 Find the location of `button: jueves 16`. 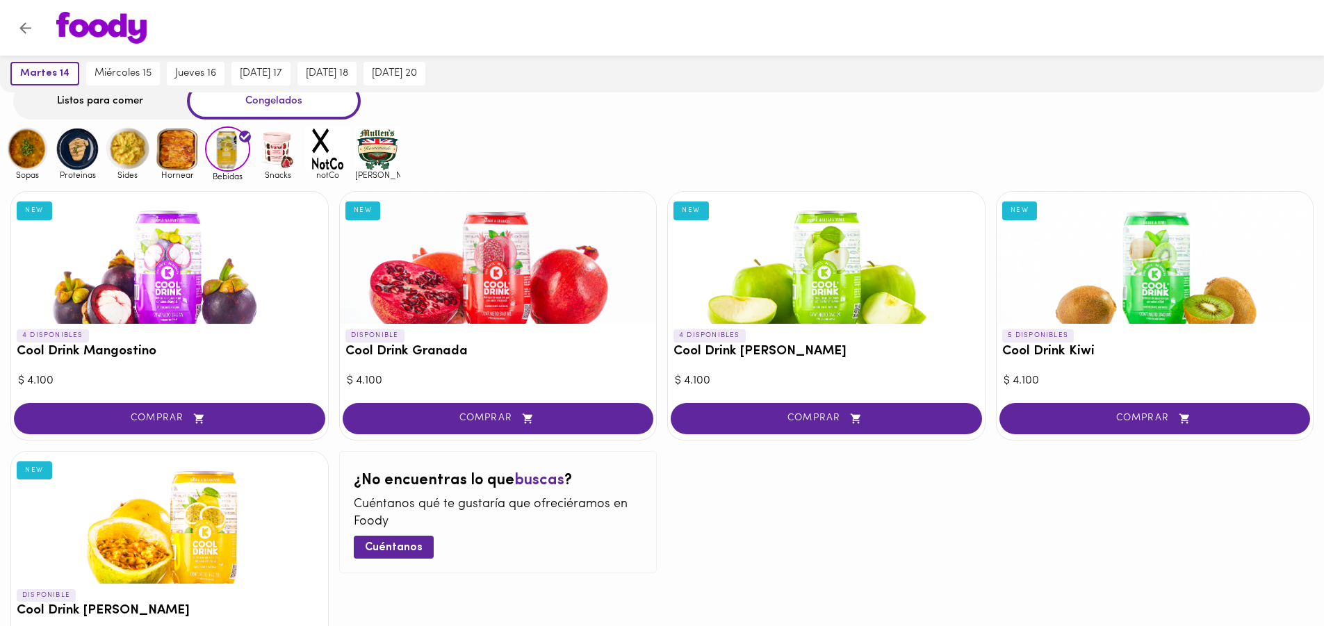

button: jueves 16 is located at coordinates (195, 74).